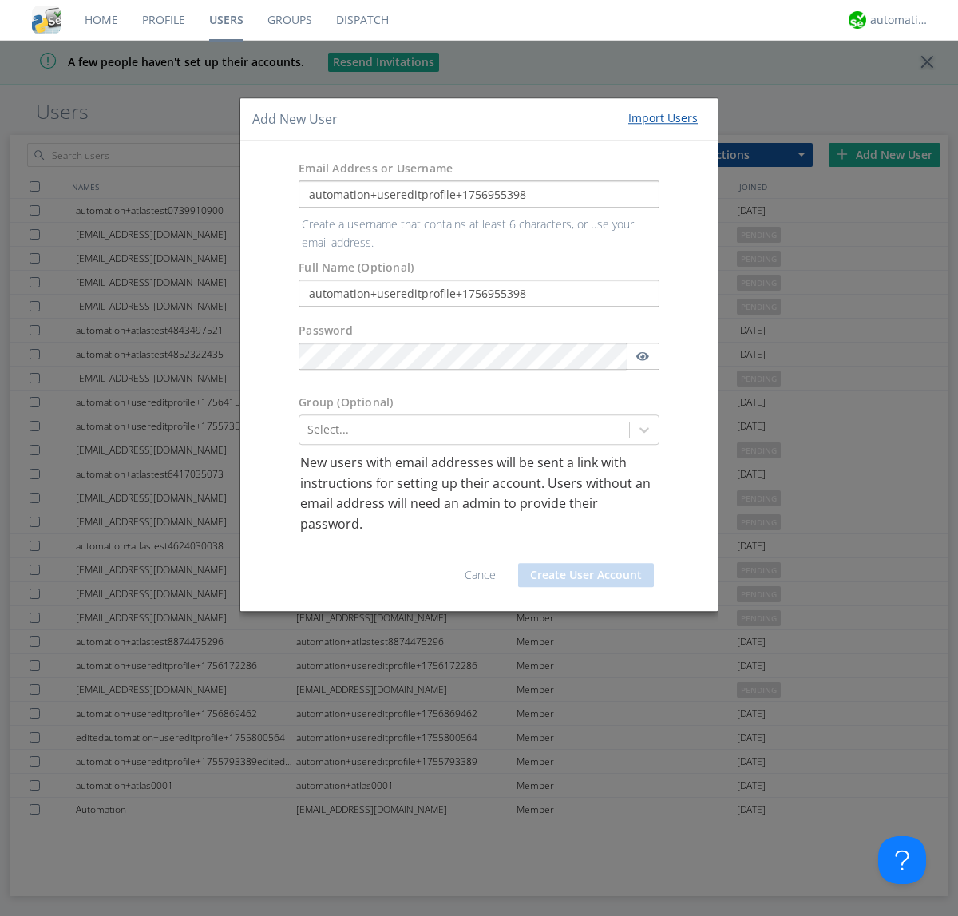  I want to click on img: cddb5a64eb264b2086981ab96f4c1ba7, so click(46, 20).